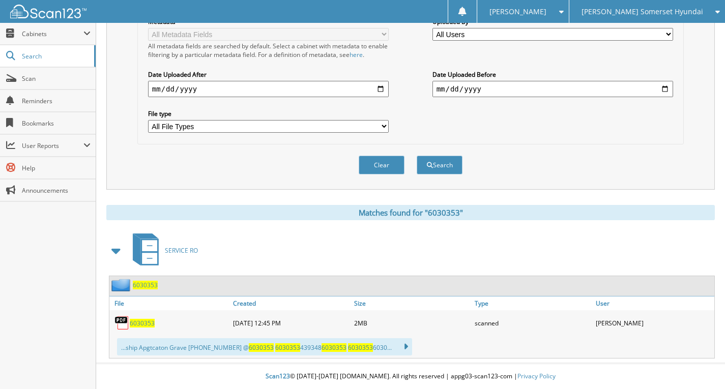 This screenshot has width=725, height=389. What do you see at coordinates (533, 323) in the screenshot?
I see `div: scanned` at bounding box center [533, 323].